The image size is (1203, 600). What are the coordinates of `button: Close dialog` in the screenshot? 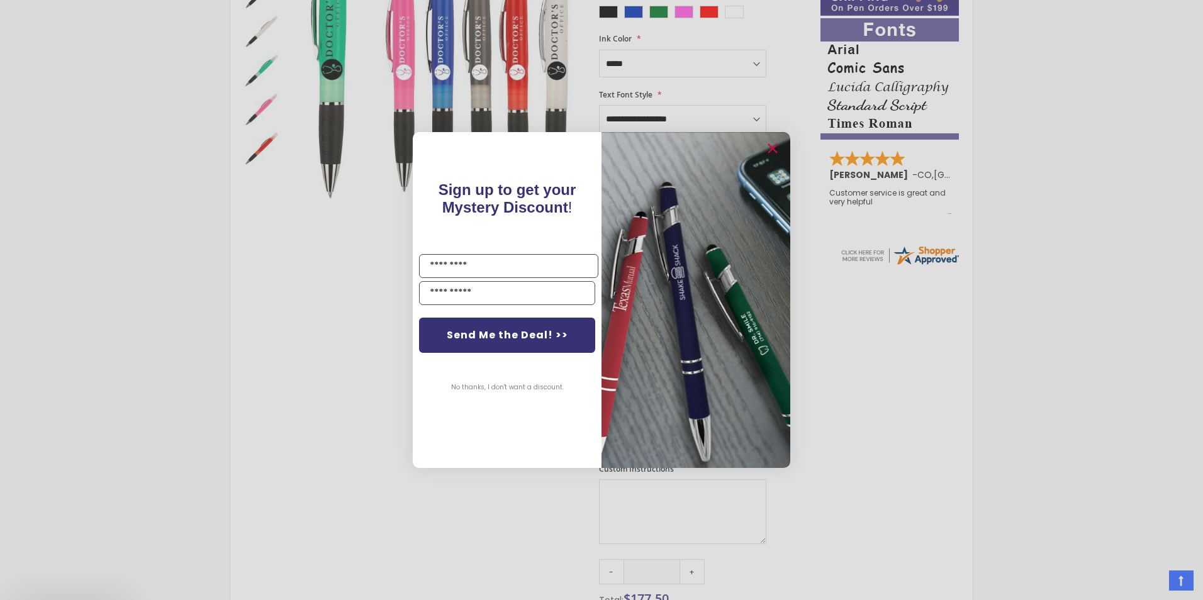 It's located at (772, 148).